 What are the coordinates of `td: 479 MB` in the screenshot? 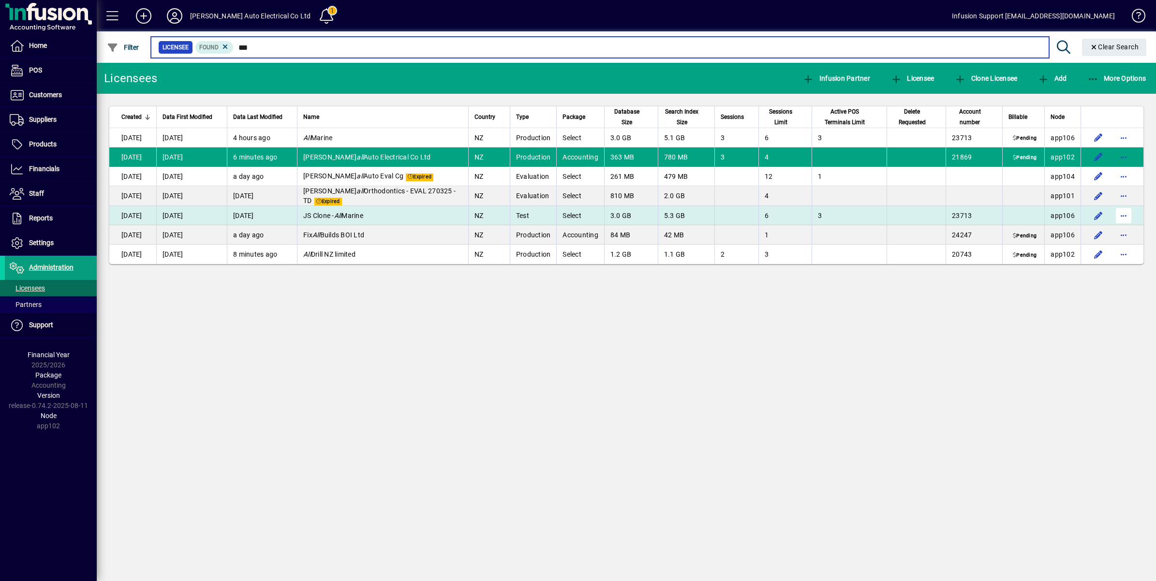 It's located at (686, 176).